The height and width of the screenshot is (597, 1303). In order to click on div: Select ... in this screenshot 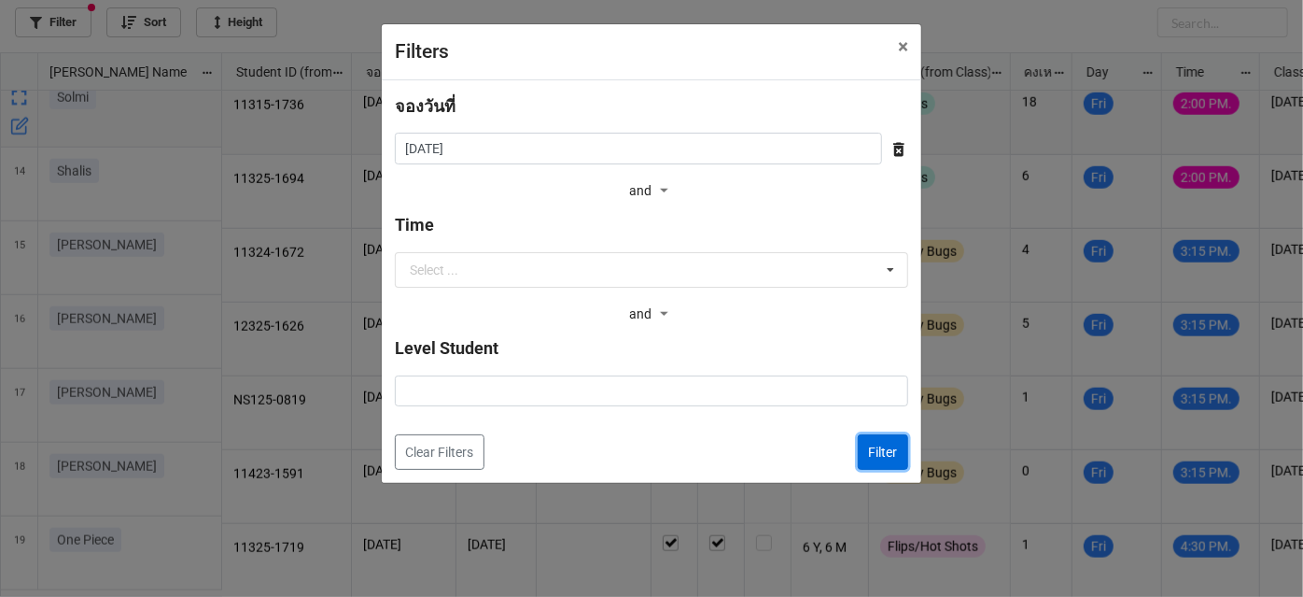, I will do `click(434, 270)`.